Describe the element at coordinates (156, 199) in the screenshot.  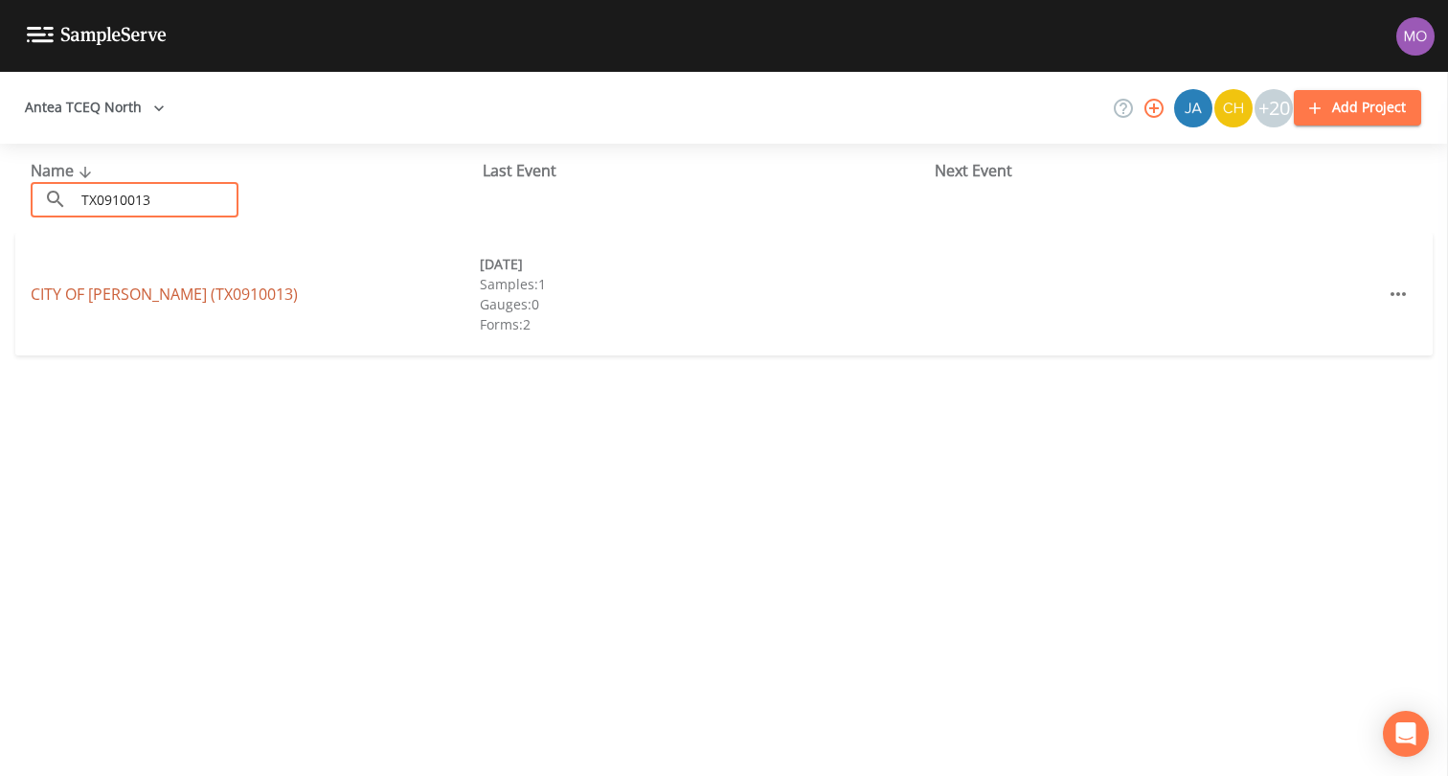
I see `input: Search Projects` at that location.